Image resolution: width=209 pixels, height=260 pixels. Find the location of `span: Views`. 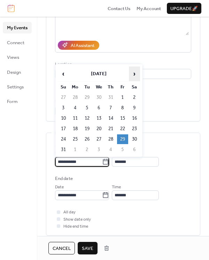

span: Views is located at coordinates (13, 57).